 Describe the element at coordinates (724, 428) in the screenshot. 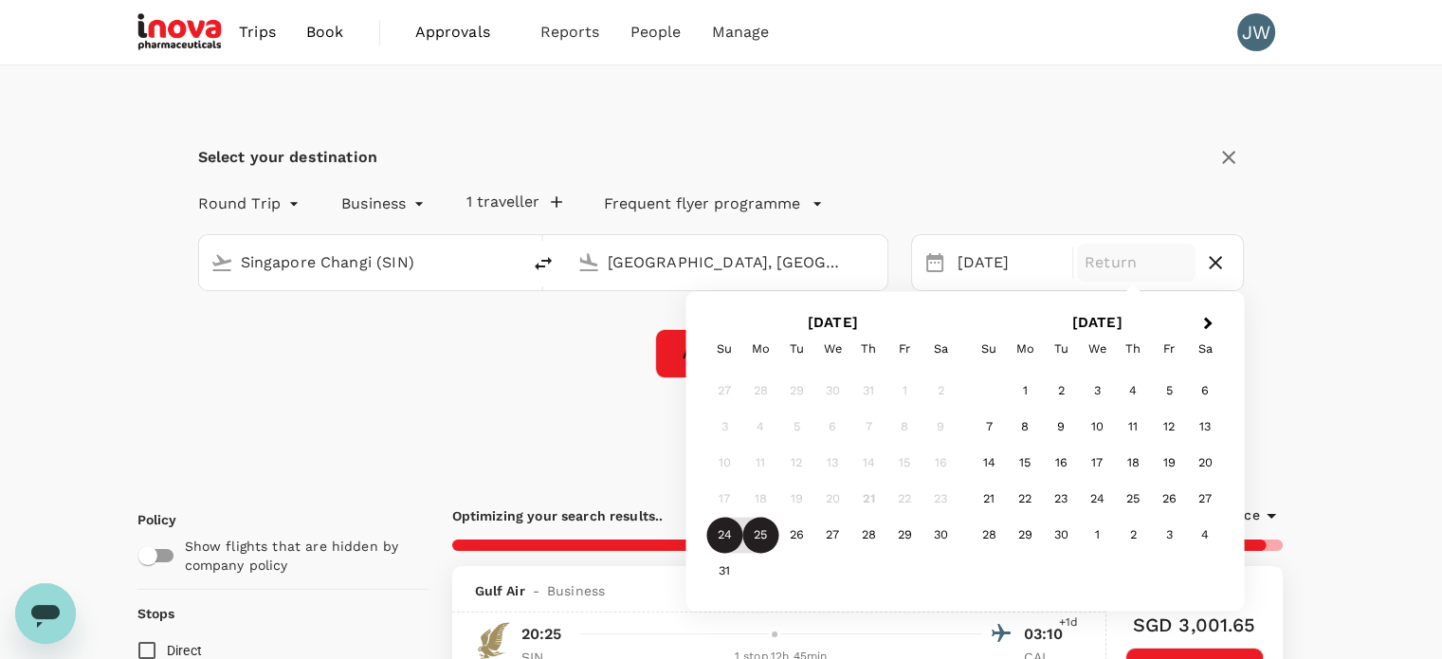

I see `div: Not available Sunday, August 3rd, 2025` at that location.